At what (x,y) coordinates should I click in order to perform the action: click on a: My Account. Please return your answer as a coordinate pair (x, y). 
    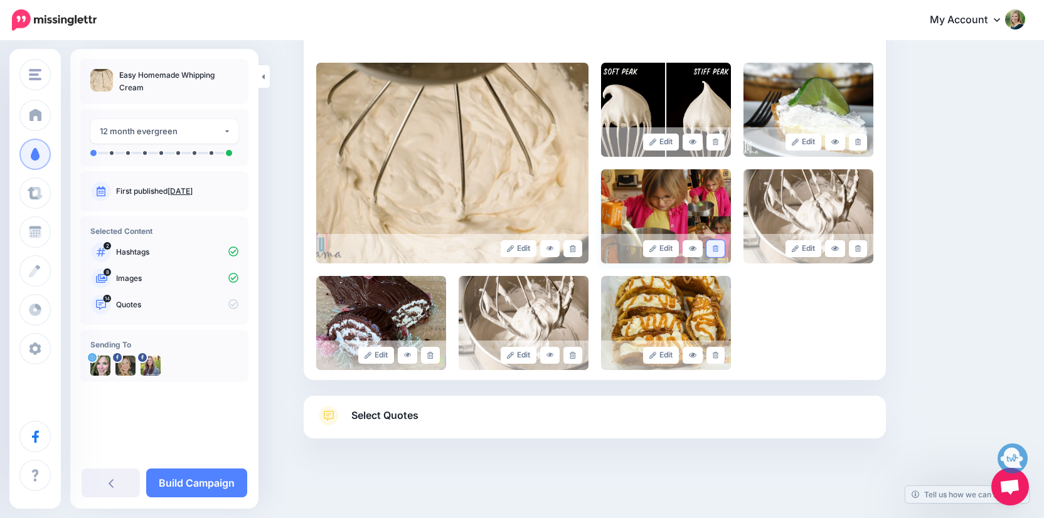
    Looking at the image, I should click on (971, 20).